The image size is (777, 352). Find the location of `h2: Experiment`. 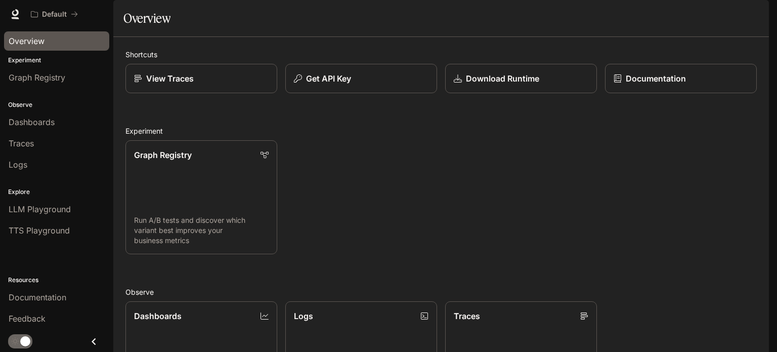

h2: Experiment is located at coordinates (441, 131).